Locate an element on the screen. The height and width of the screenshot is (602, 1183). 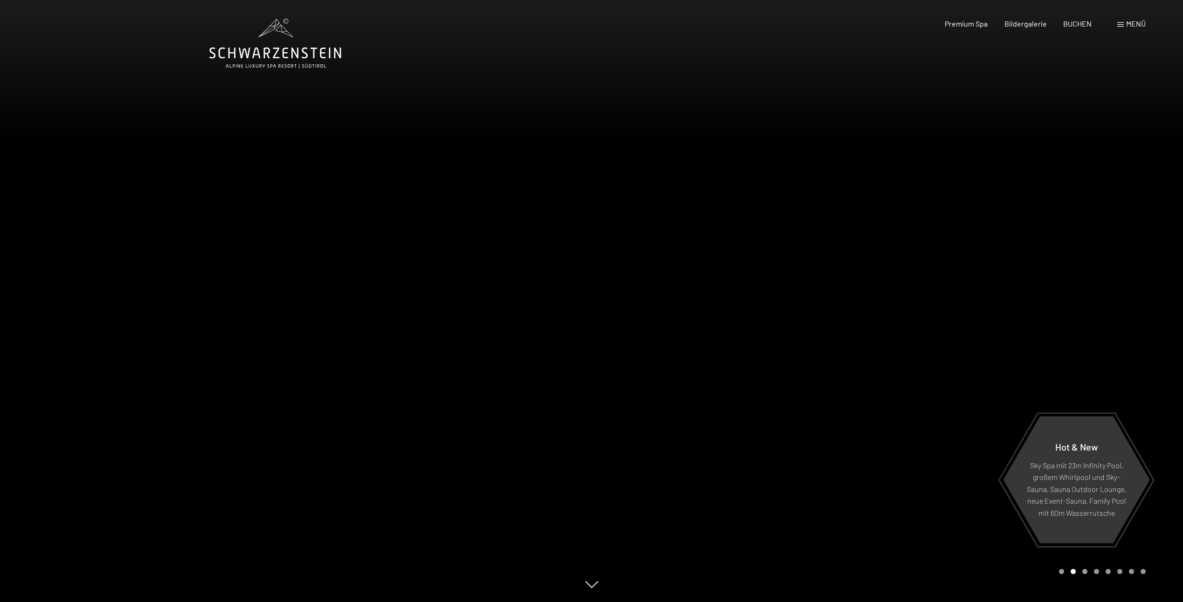
span: Premium Spa is located at coordinates (966, 23).